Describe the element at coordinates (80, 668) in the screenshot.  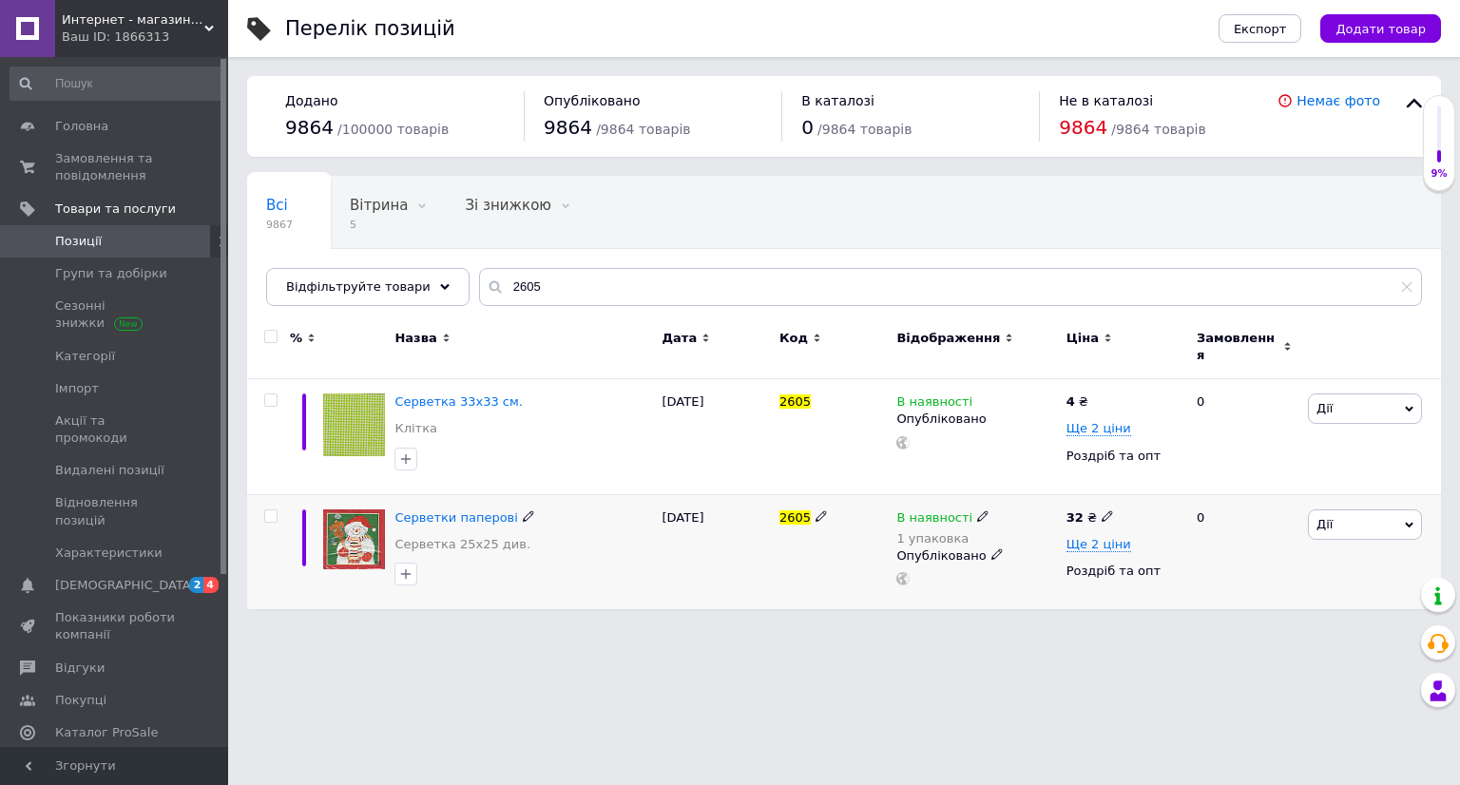
I see `span: Відгуки` at that location.